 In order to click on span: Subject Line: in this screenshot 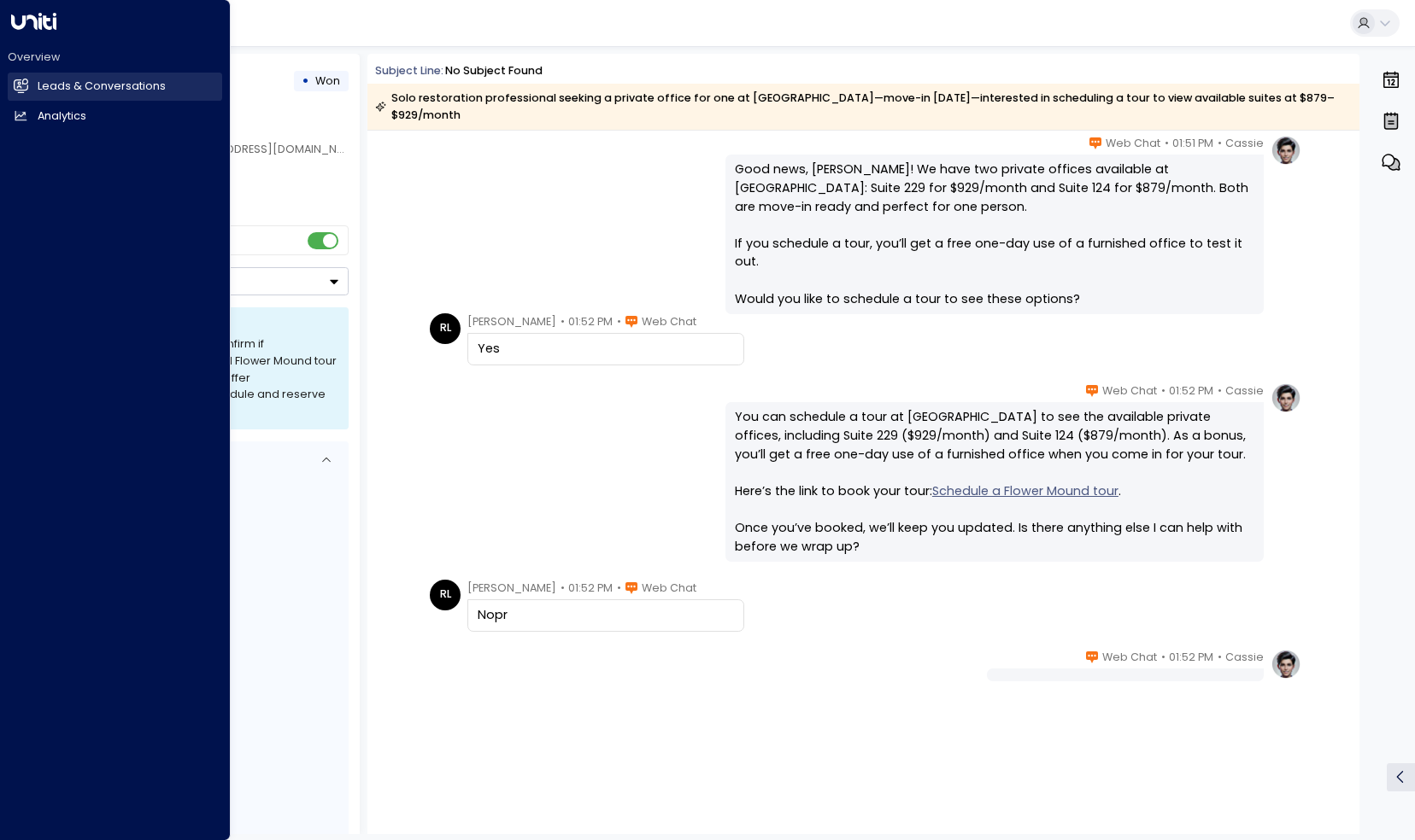, I will do `click(409, 70)`.